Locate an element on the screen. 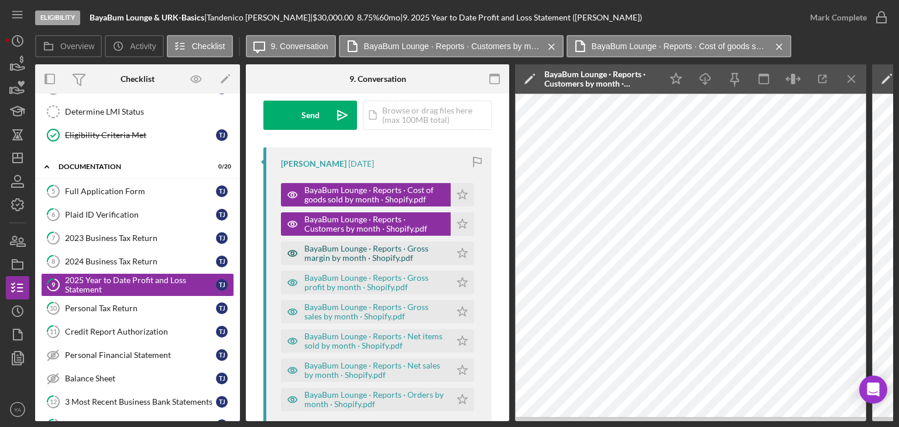 This screenshot has height=427, width=899. label: Checklist is located at coordinates (208, 46).